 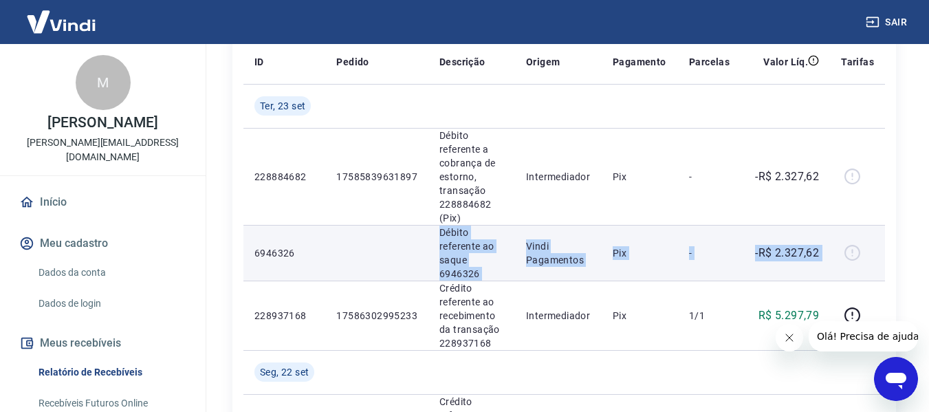 What do you see at coordinates (102, 202) in the screenshot?
I see `a: Início` at bounding box center [102, 202].